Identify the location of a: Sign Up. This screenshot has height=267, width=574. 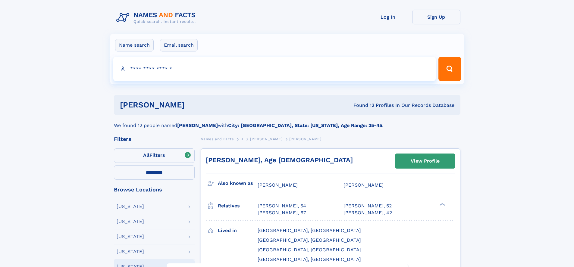
(437, 17).